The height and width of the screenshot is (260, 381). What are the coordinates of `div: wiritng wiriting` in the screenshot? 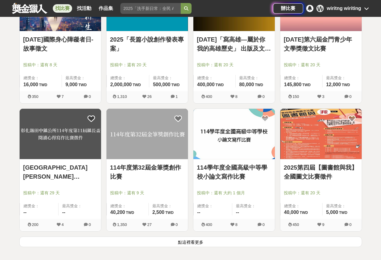 It's located at (344, 8).